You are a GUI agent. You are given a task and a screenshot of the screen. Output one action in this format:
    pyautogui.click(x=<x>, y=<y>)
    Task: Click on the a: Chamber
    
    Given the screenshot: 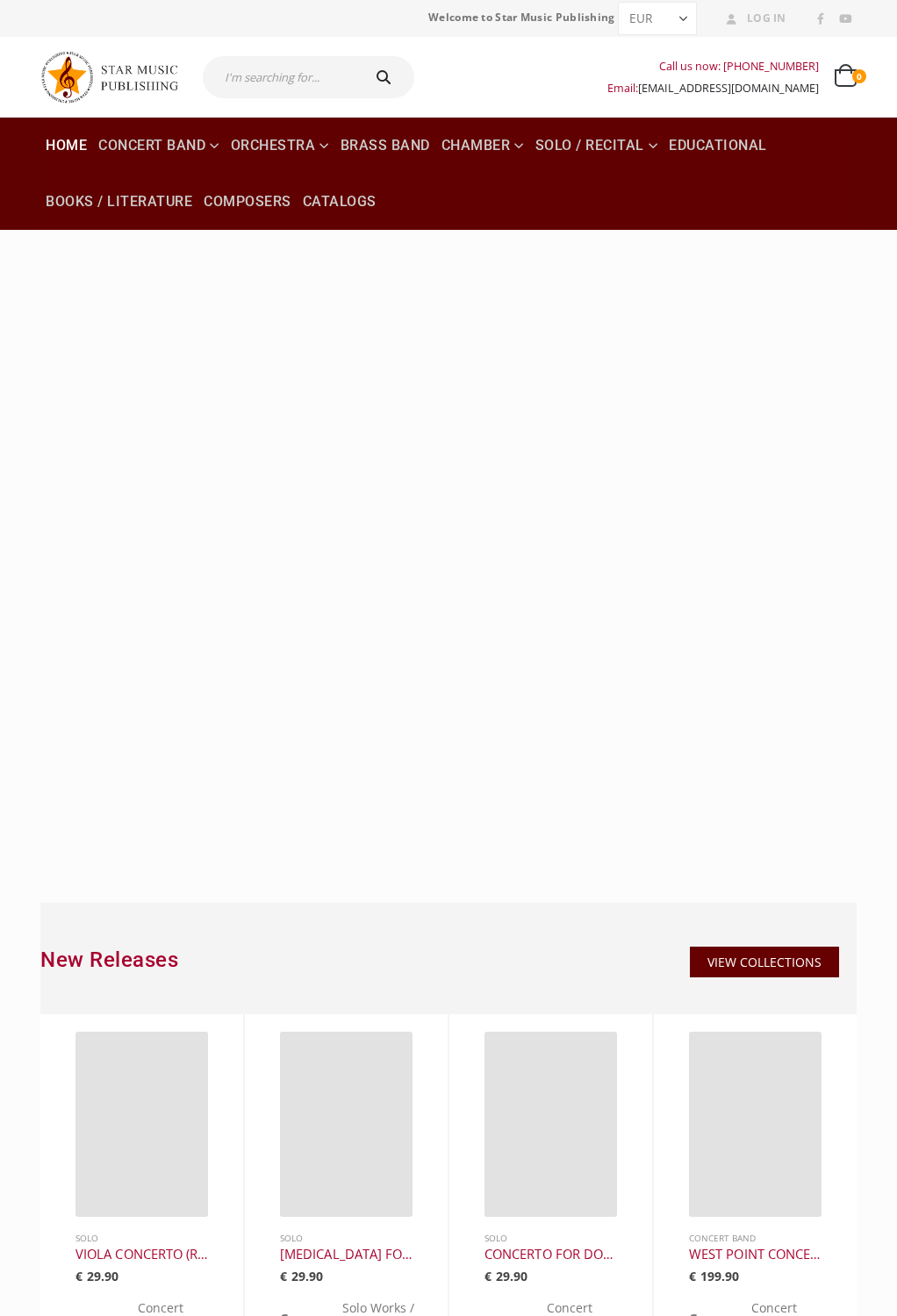 What is the action you would take?
    pyautogui.click(x=482, y=146)
    